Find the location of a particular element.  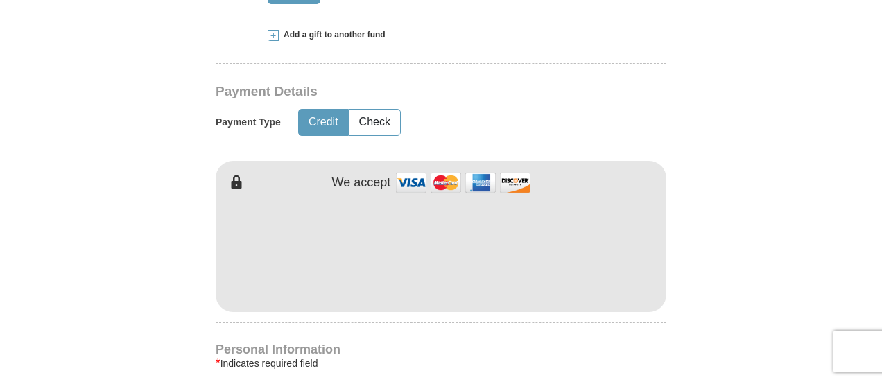

h4: We accept is located at coordinates (361, 183).